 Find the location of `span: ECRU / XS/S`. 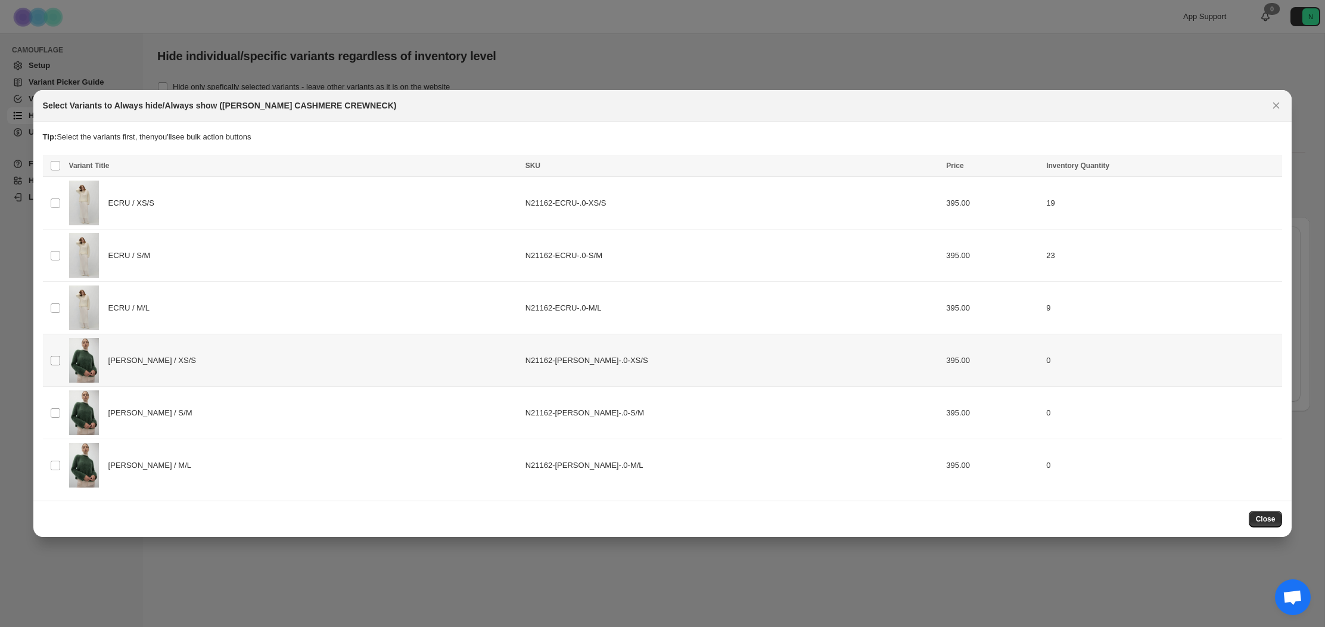

span: ECRU / XS/S is located at coordinates (135, 203).